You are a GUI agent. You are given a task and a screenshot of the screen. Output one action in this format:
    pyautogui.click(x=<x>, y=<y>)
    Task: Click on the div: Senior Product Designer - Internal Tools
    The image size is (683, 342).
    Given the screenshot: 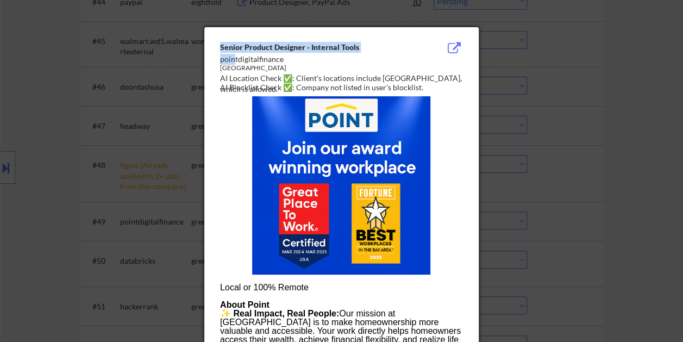 What is the action you would take?
    pyautogui.click(x=314, y=47)
    